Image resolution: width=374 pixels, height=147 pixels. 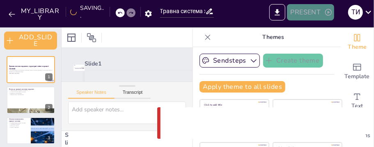 What do you see at coordinates (357, 77) in the screenshot?
I see `span: Template` at bounding box center [357, 77].